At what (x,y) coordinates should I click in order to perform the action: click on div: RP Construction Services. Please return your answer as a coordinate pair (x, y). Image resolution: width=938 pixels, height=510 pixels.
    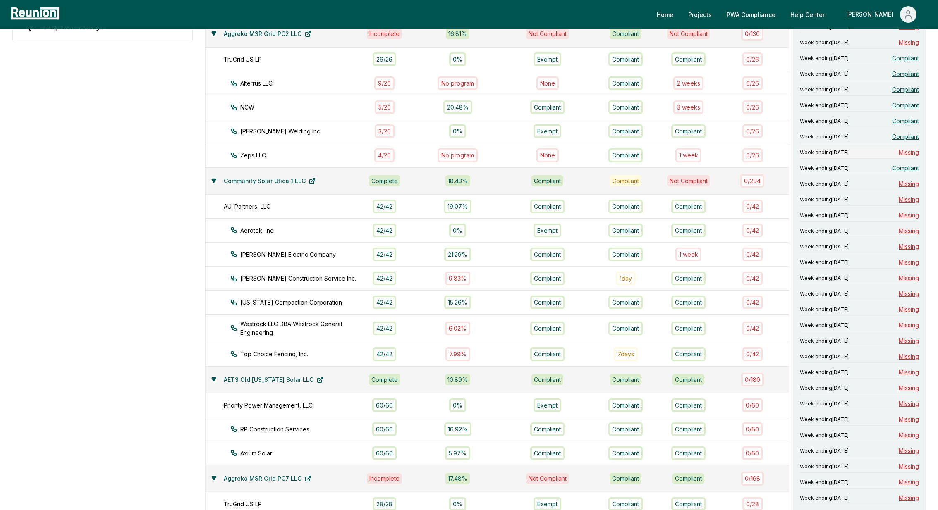
    Looking at the image, I should click on (302, 429).